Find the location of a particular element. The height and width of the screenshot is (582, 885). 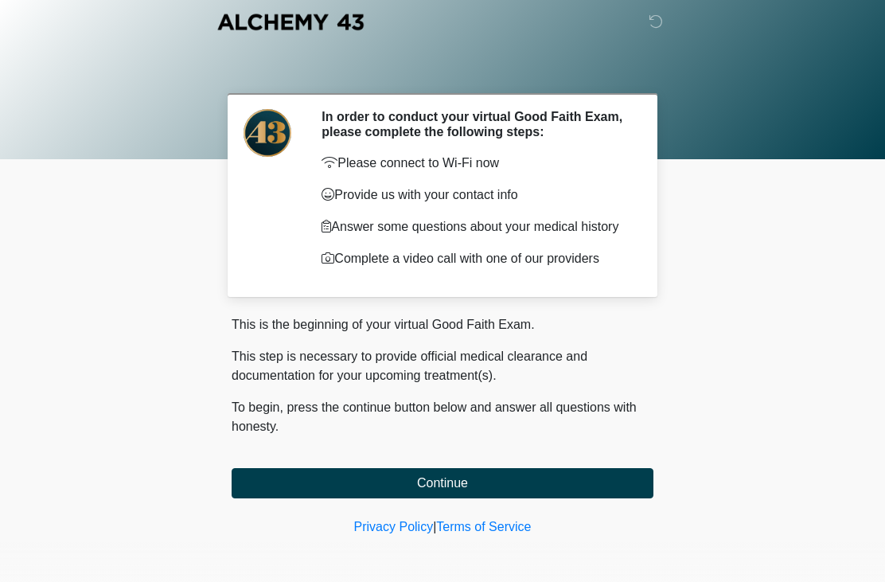

h2: In order to conduct your virtual Good Faith Exam, please complete the following steps: is located at coordinates (475, 124).